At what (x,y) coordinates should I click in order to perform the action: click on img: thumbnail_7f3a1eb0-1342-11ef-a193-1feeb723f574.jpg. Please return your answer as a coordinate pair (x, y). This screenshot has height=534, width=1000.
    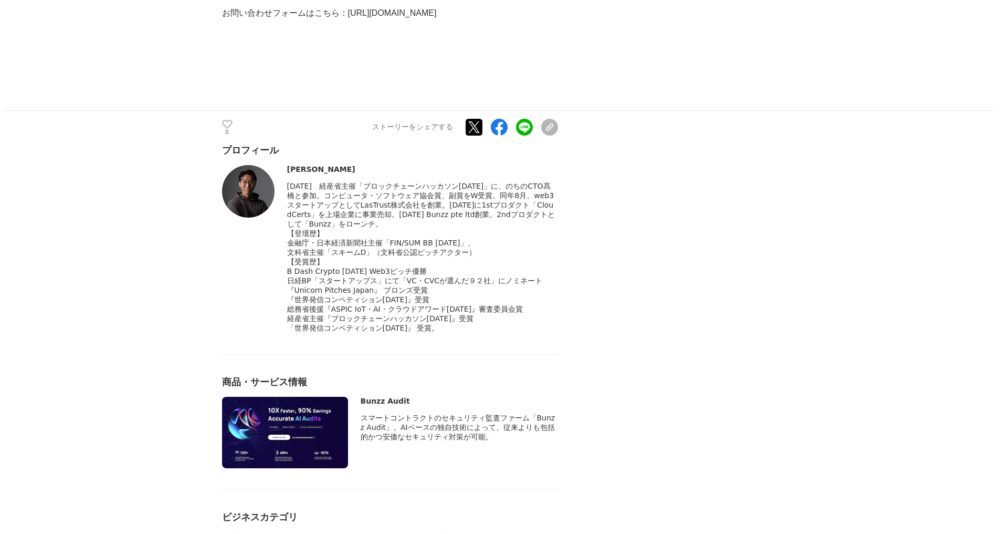
    Looking at the image, I should click on (248, 191).